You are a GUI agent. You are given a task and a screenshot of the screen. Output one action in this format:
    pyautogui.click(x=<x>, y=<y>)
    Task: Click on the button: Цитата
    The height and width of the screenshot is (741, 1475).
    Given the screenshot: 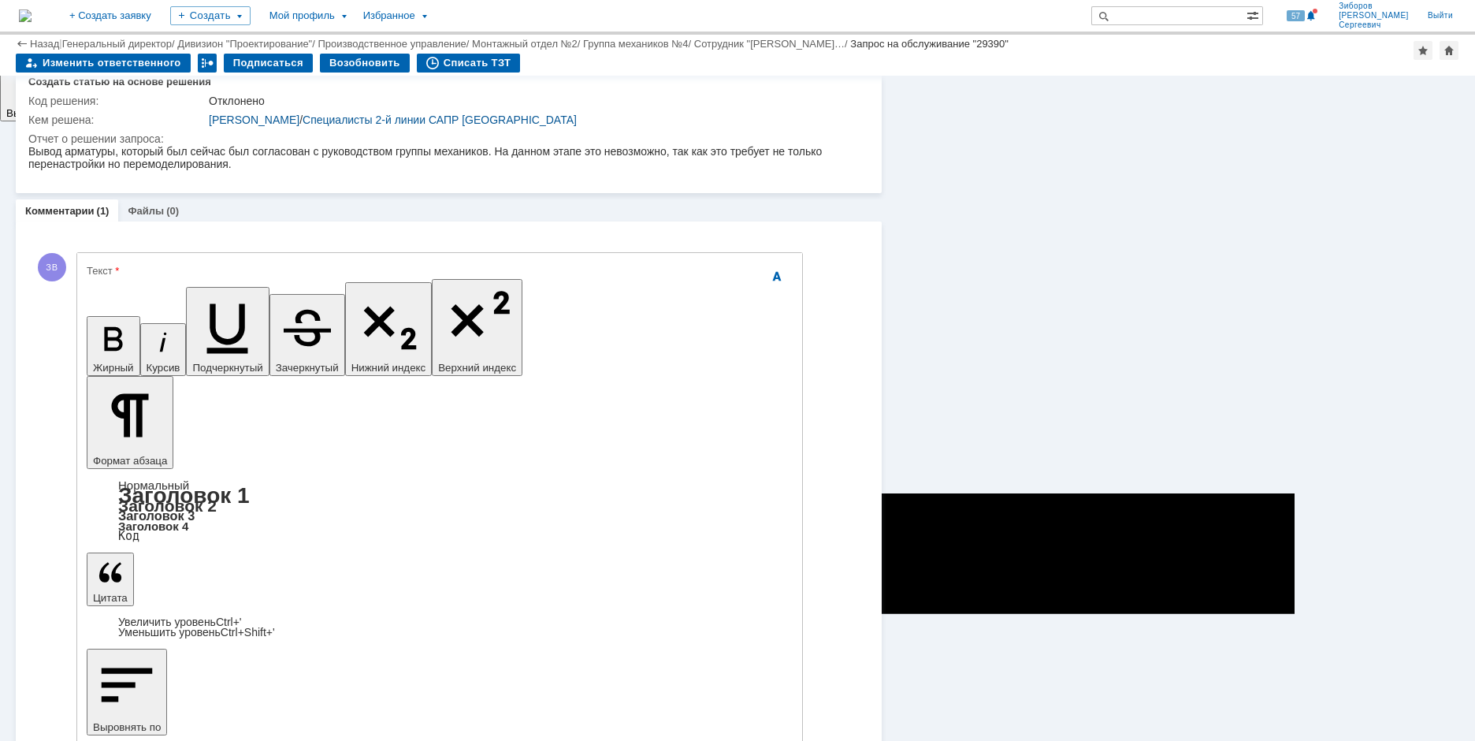 What is the action you would take?
    pyautogui.click(x=110, y=579)
    